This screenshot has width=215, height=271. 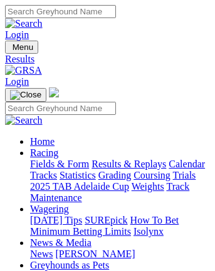 What do you see at coordinates (23, 71) in the screenshot?
I see `img: GRSA` at bounding box center [23, 71].